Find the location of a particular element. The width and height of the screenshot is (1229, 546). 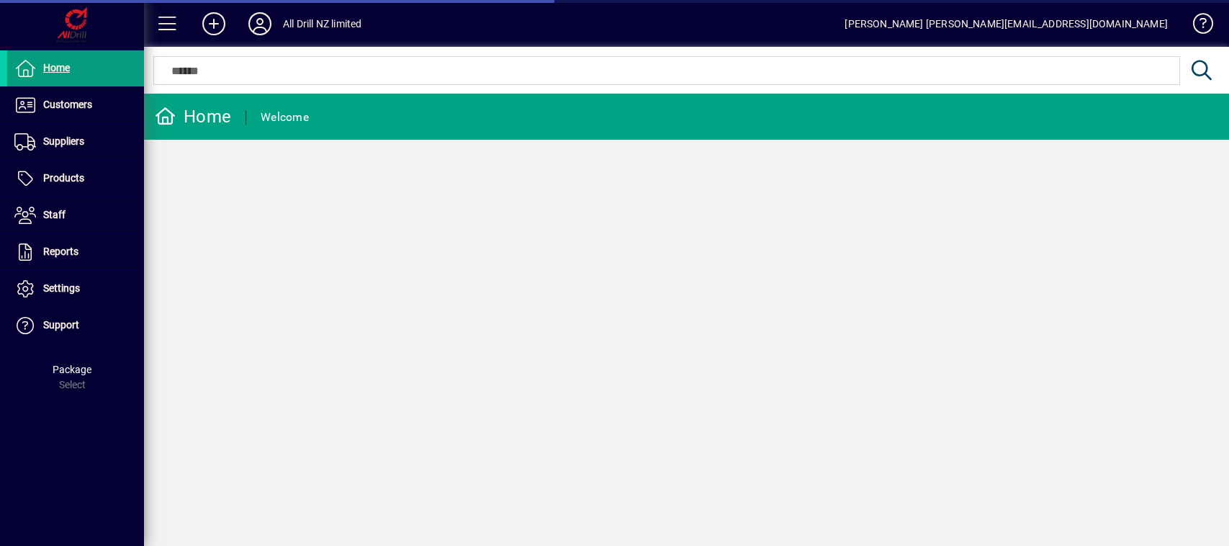

a: Reports is located at coordinates (76, 252).